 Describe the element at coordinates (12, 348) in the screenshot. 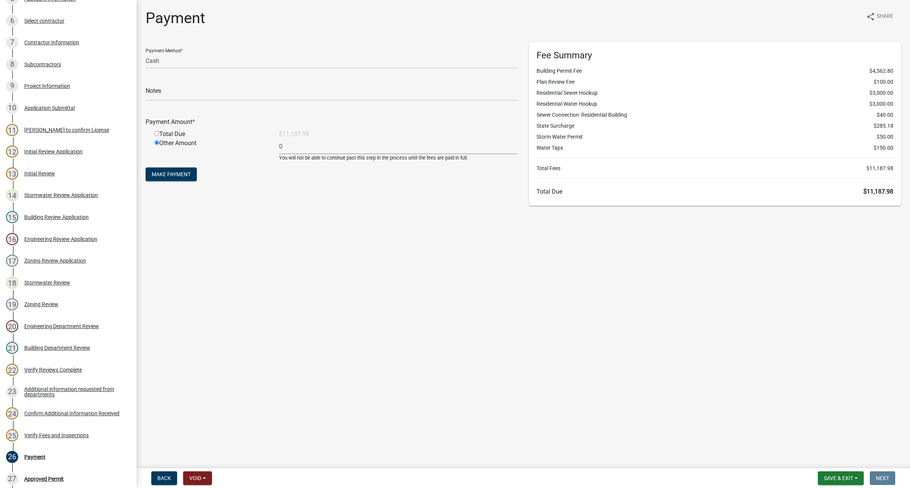

I see `div: 21` at that location.